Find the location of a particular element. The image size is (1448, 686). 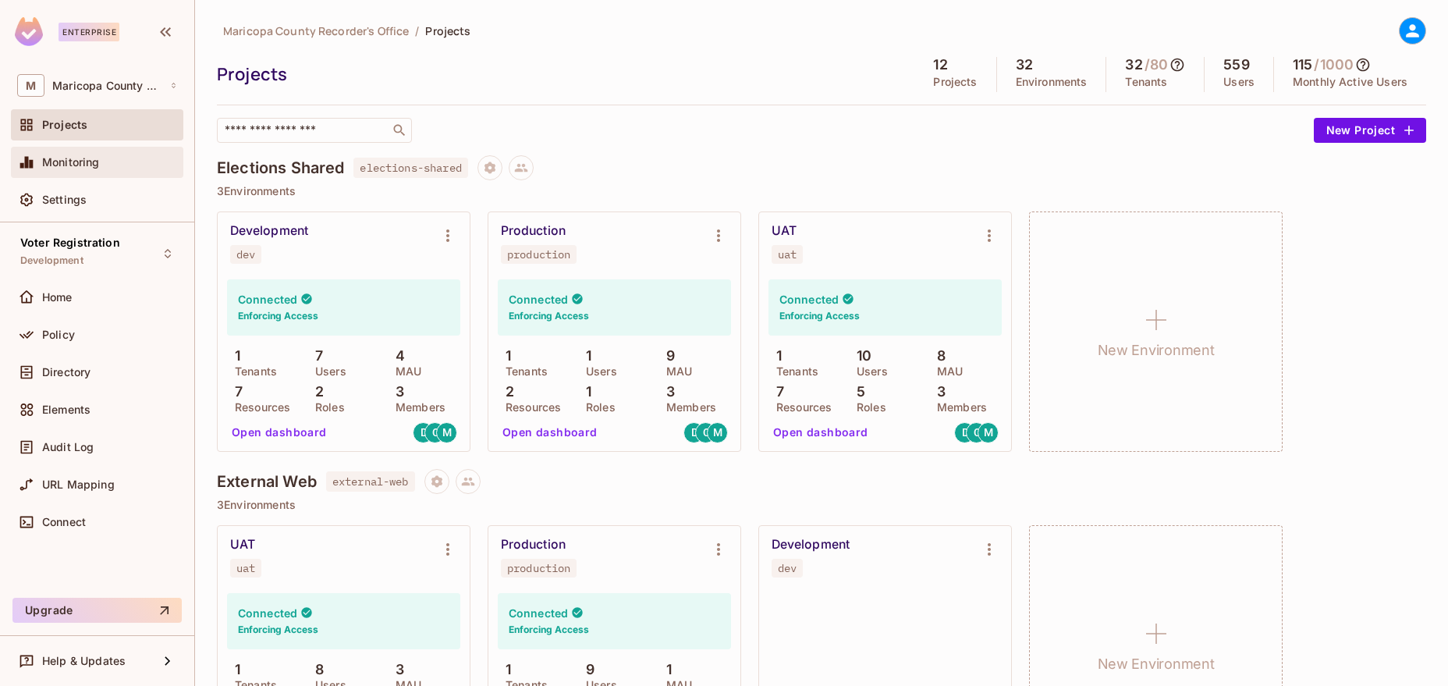

div: Production is located at coordinates (533, 231).